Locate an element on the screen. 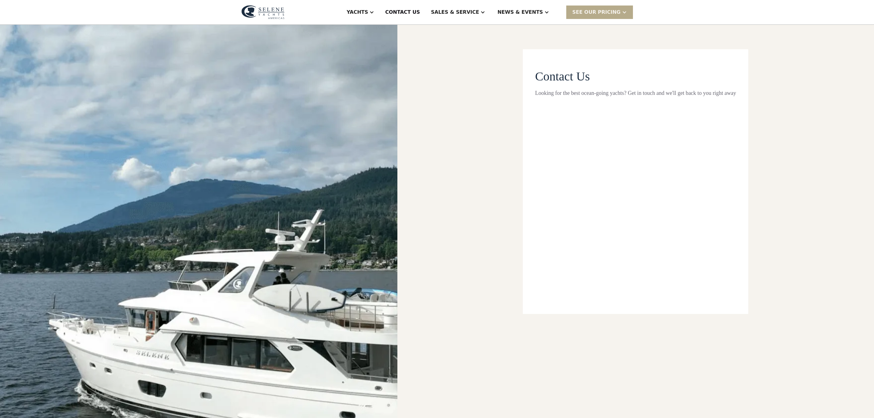 This screenshot has height=418, width=874. div: News & EVENTS is located at coordinates (520, 12).